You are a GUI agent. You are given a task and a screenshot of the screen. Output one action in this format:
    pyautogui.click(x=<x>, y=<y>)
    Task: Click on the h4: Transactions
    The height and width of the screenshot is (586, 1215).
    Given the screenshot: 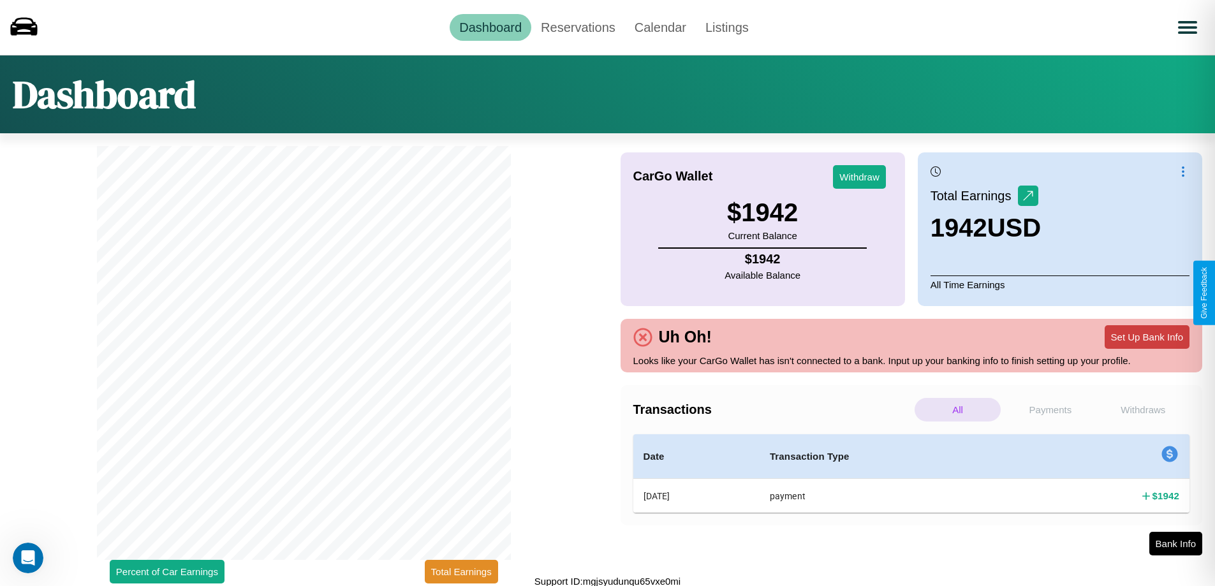 What is the action you would take?
    pyautogui.click(x=773, y=410)
    